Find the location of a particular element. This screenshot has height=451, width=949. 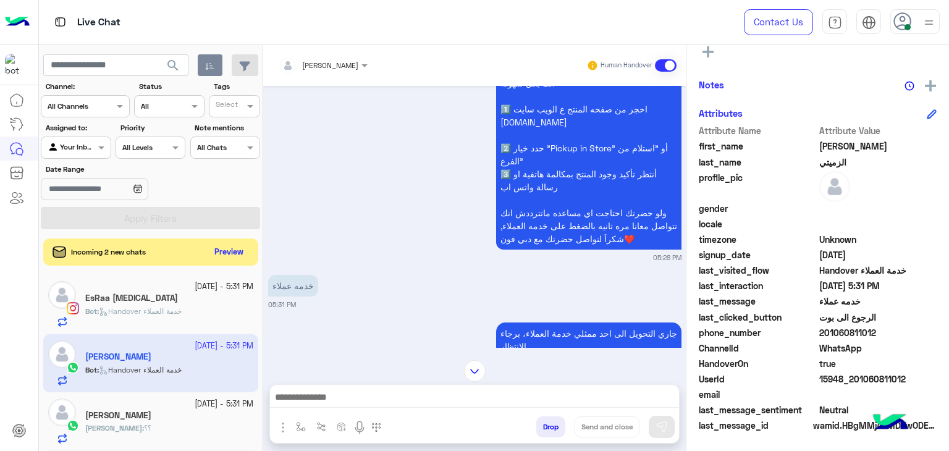

img: Logo is located at coordinates (17, 22).